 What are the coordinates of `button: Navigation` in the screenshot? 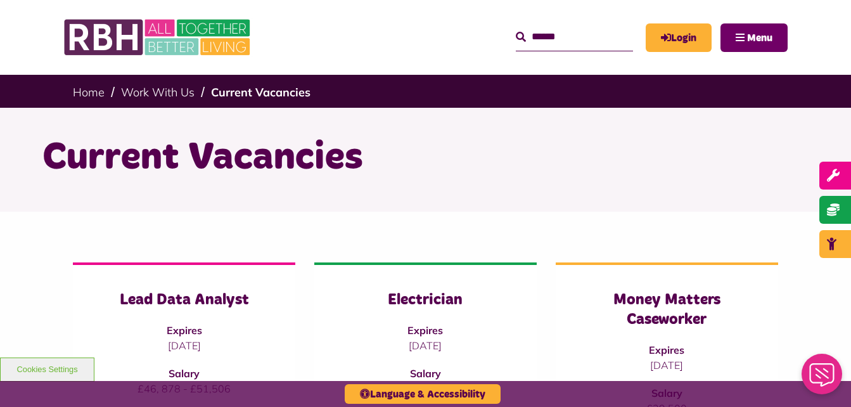 It's located at (754, 37).